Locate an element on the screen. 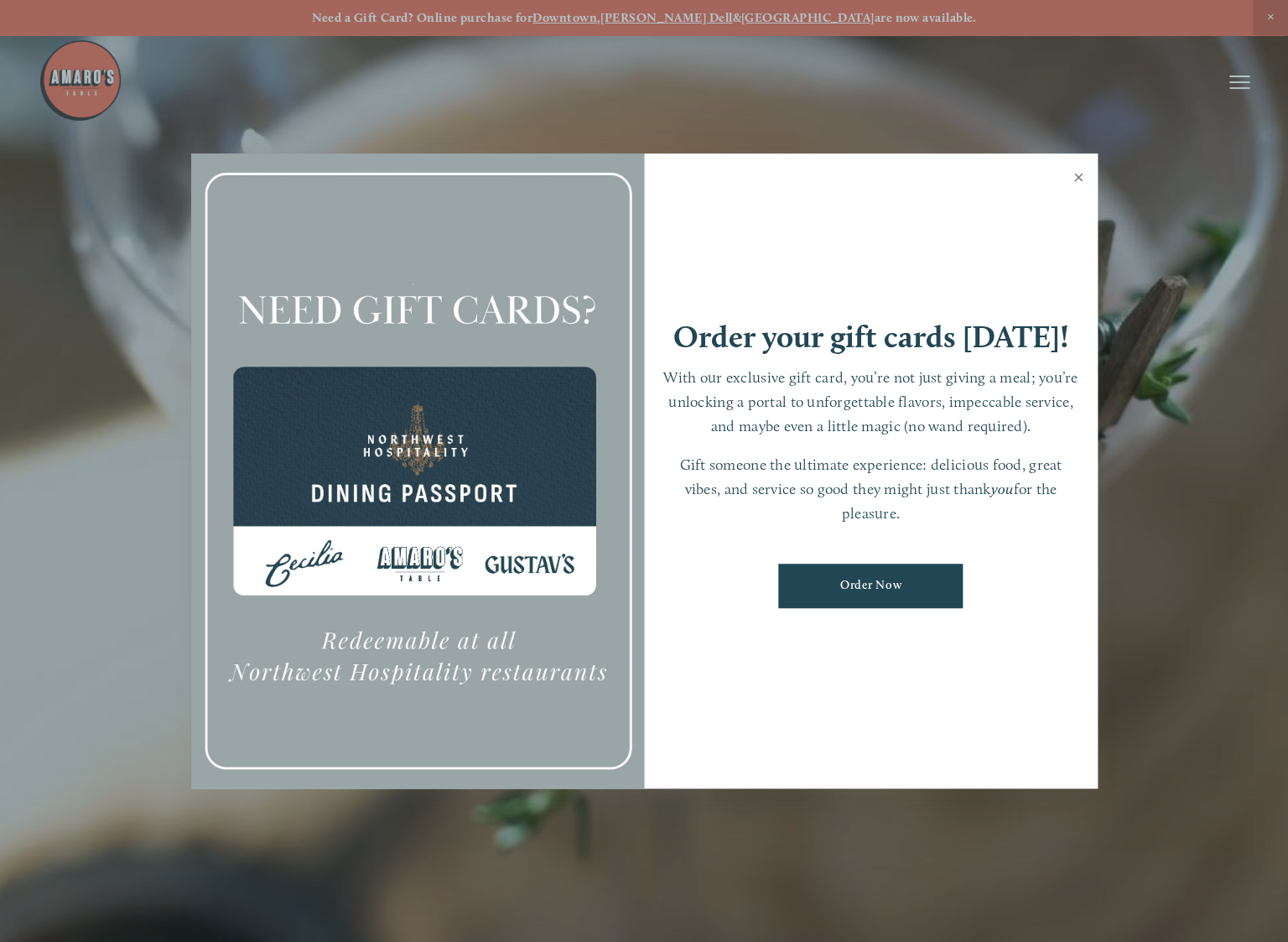 The height and width of the screenshot is (942, 1288). p: With our exclusive gift card, you’re not just giving a meal; you’re unlocking a portal to unforge... is located at coordinates (871, 402).